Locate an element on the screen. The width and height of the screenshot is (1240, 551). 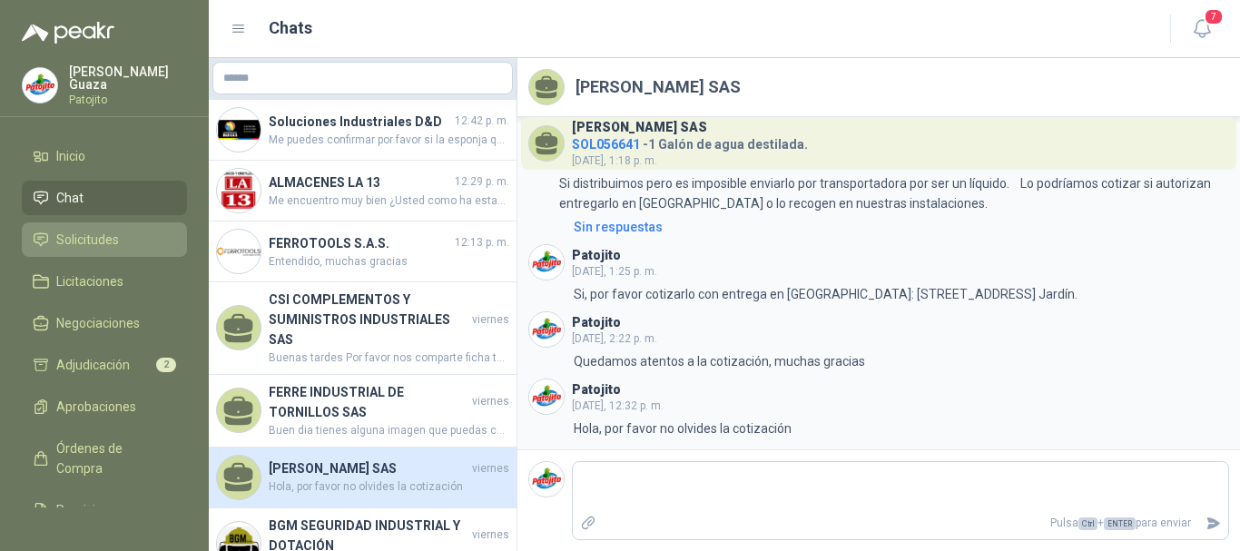
span: Inicio is located at coordinates (71, 156).